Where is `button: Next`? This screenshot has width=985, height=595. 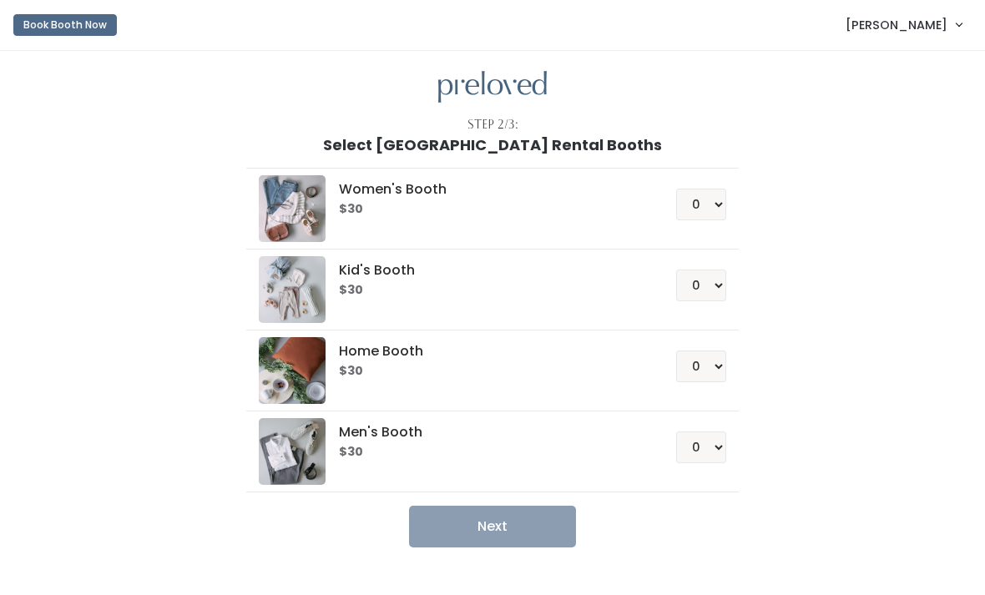 button: Next is located at coordinates (492, 527).